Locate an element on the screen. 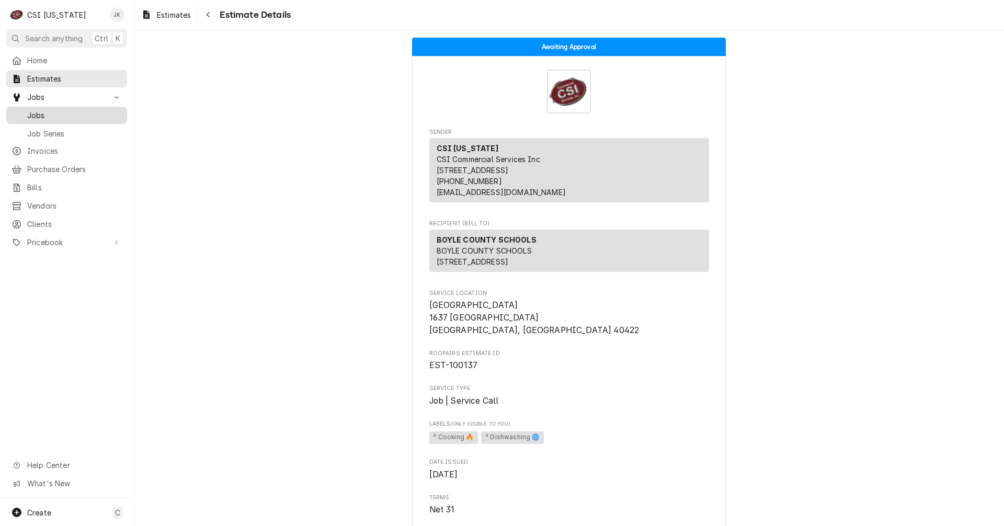 The width and height of the screenshot is (1004, 526). div: Roopairs Estimate ID is located at coordinates (569, 360).